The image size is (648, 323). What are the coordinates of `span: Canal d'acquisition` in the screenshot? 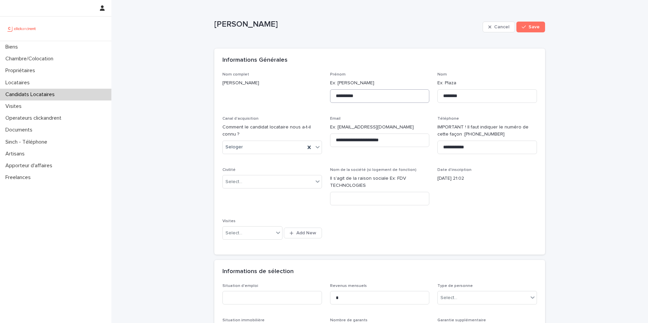 It's located at (240, 119).